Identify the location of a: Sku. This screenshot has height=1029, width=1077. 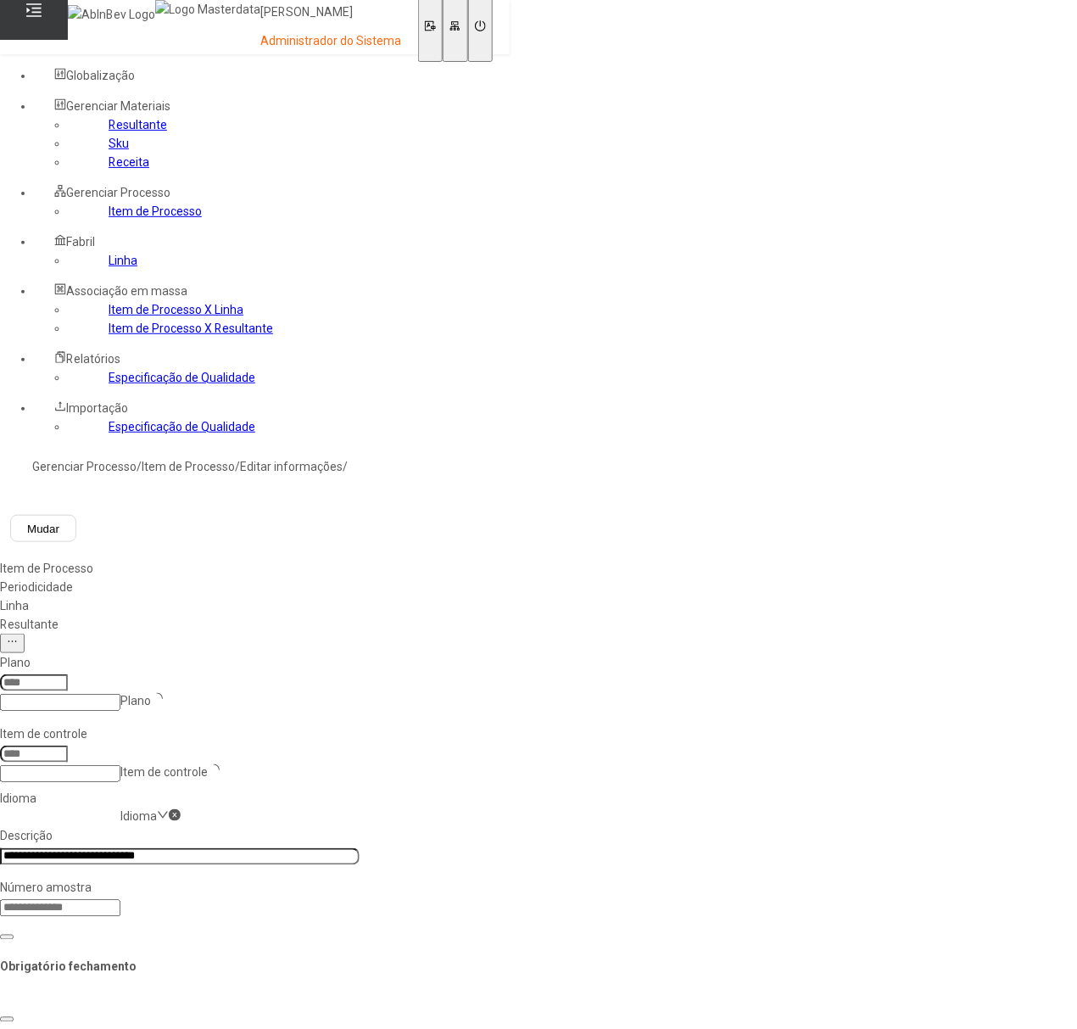
(119, 143).